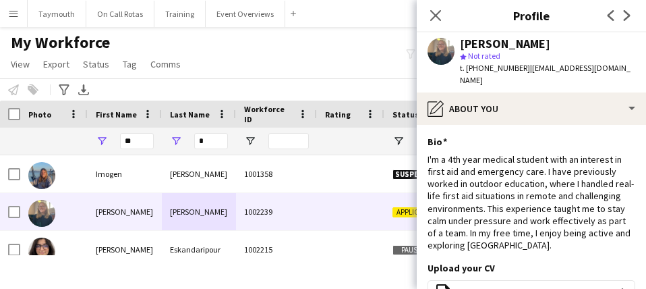  I want to click on span: Last Name, so click(189, 114).